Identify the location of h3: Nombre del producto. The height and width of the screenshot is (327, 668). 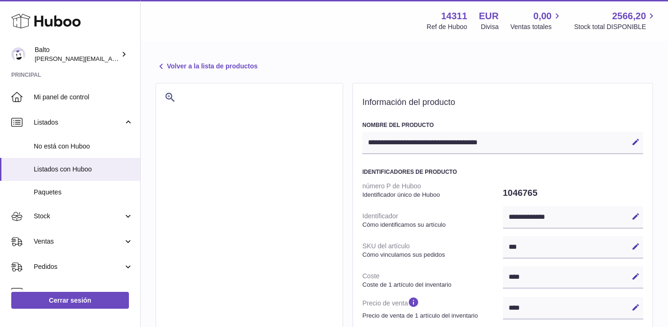
(502, 125).